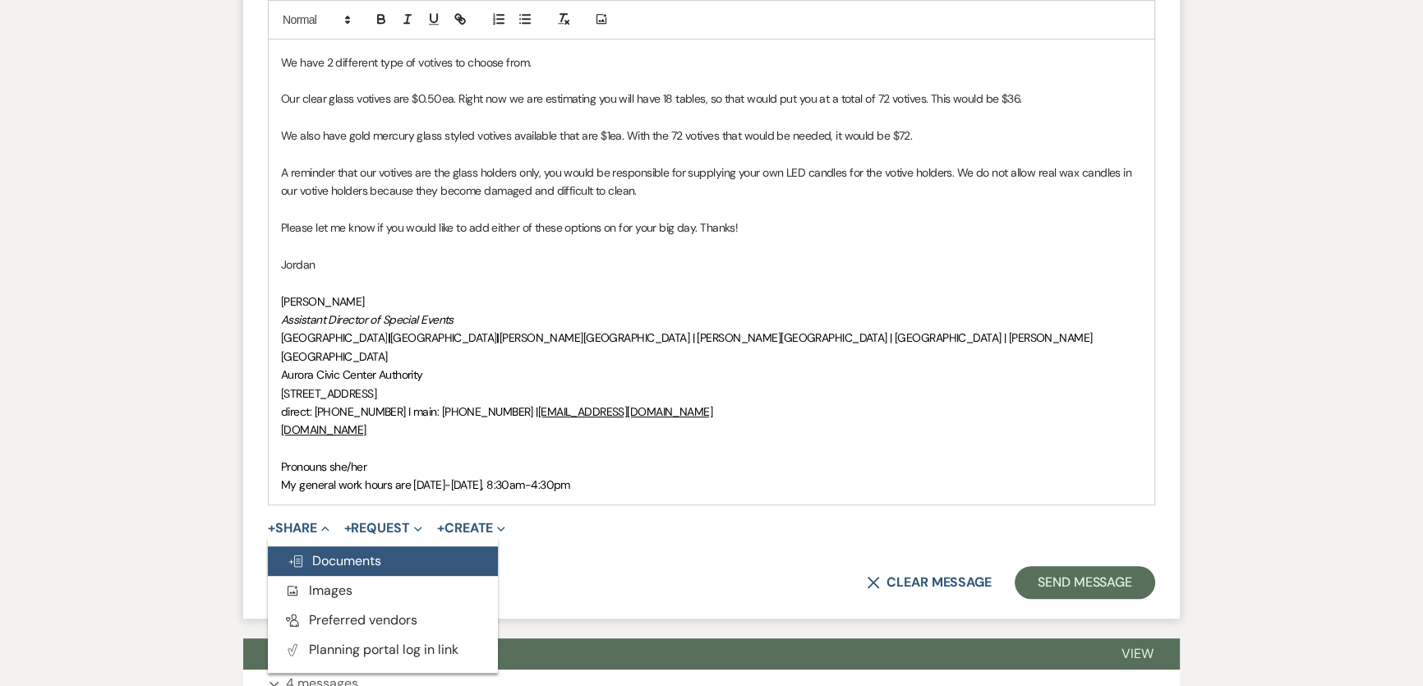 The image size is (1423, 686). What do you see at coordinates (352, 375) in the screenshot?
I see `span: Aurora Civic Center Authority` at bounding box center [352, 375].